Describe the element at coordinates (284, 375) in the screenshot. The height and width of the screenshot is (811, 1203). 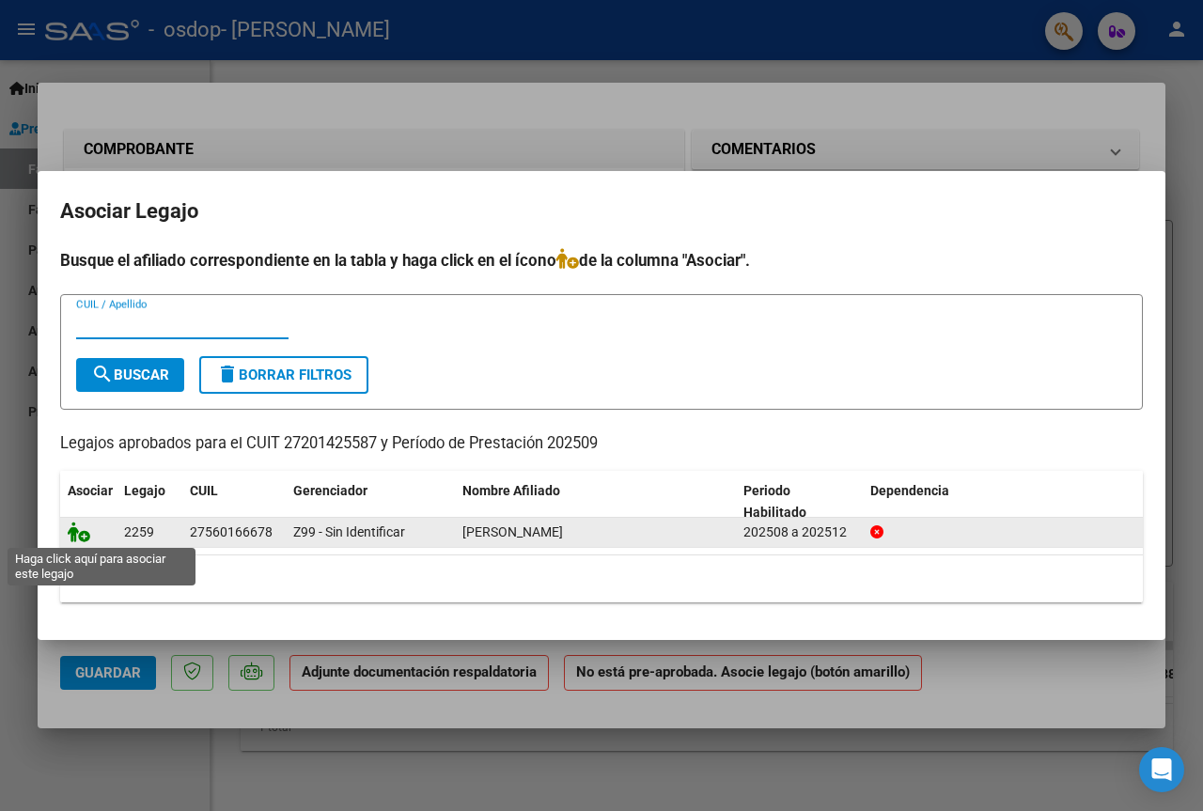
I see `button: Borrar Filtros` at that location.